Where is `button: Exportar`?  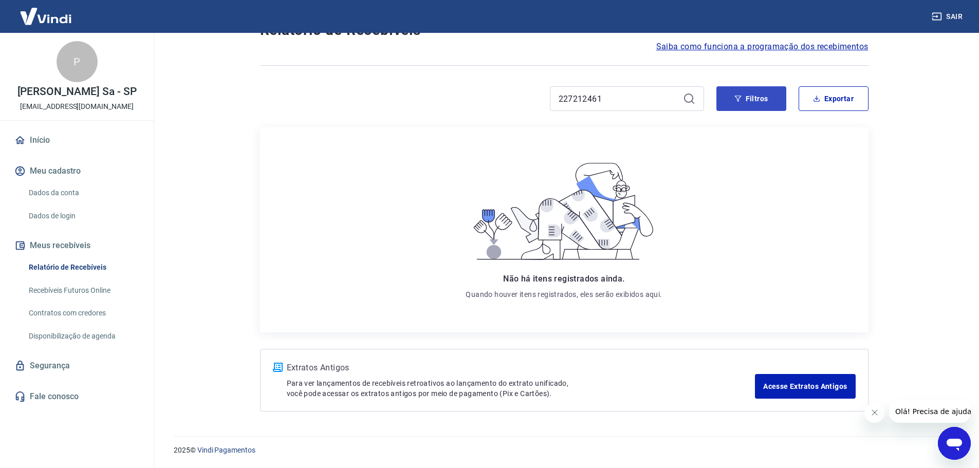
button: Exportar is located at coordinates (834, 99).